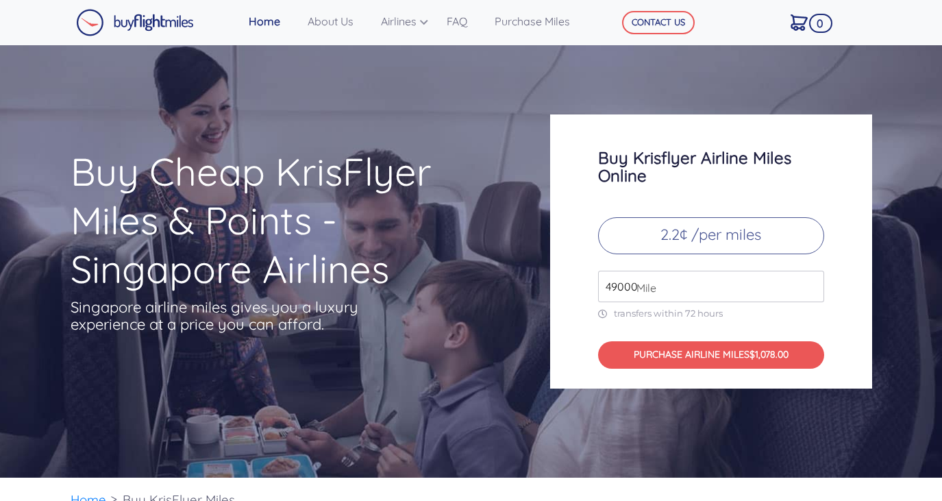 This screenshot has height=501, width=942. Describe the element at coordinates (135, 23) in the screenshot. I see `img: Buy Flight Miles Logo` at that location.